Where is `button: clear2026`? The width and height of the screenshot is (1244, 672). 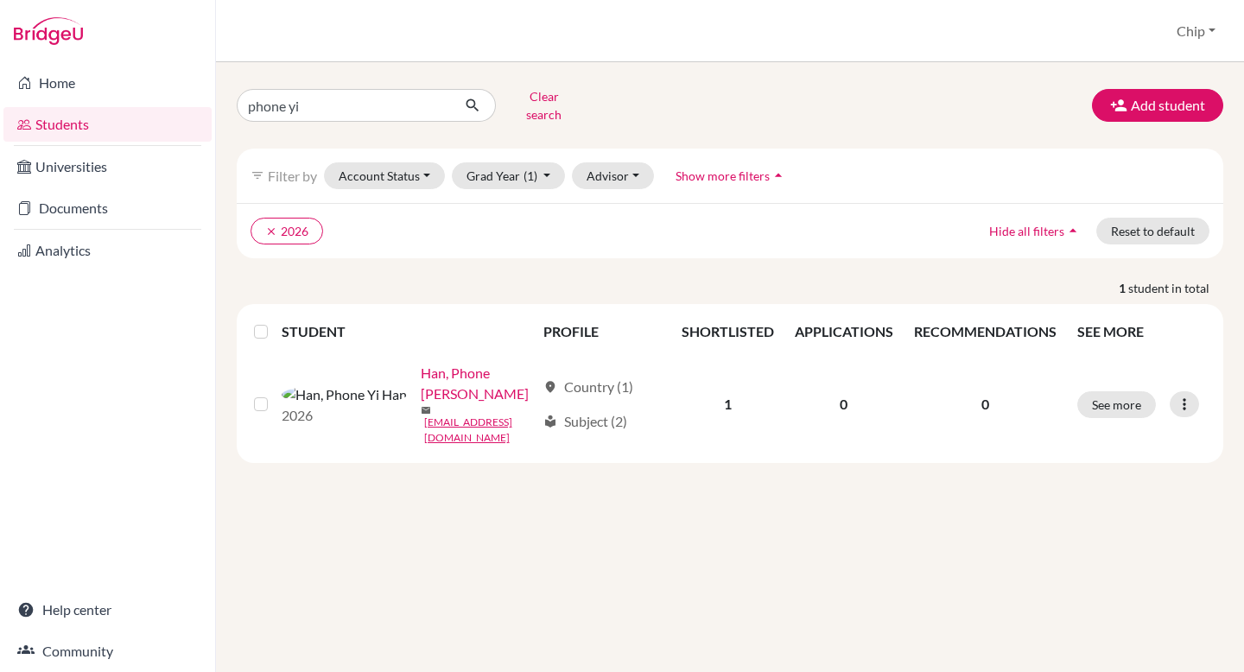 button: clear2026 is located at coordinates (287, 231).